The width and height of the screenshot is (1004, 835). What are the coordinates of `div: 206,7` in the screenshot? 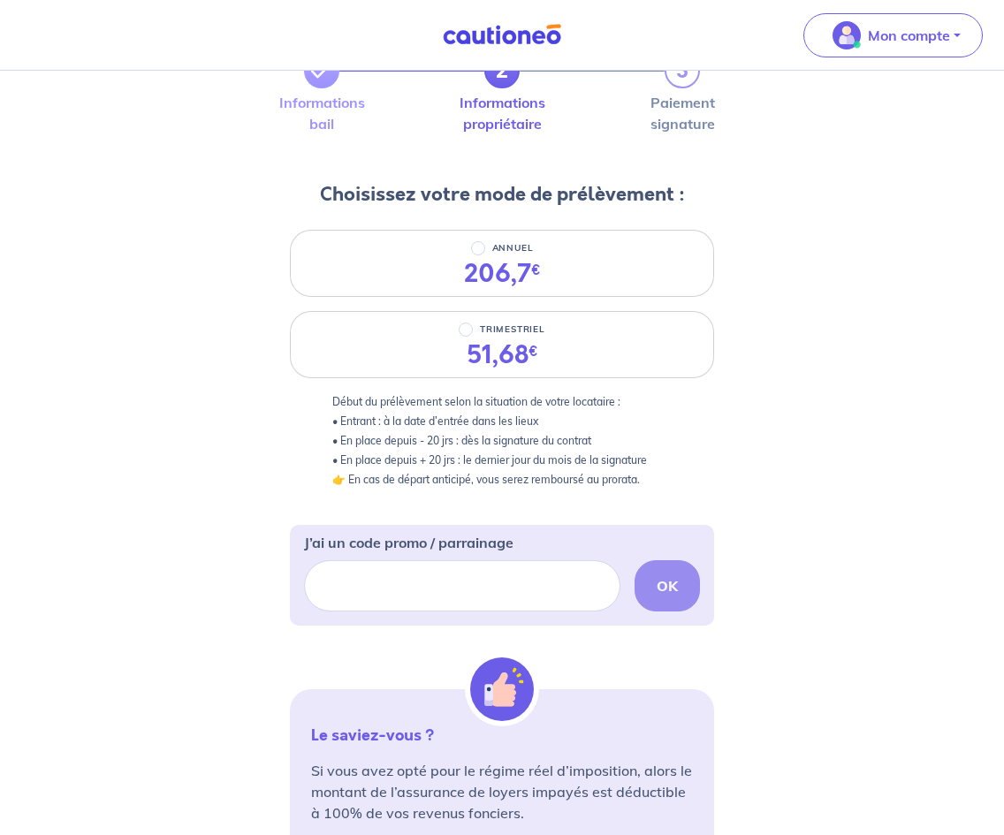 It's located at (502, 274).